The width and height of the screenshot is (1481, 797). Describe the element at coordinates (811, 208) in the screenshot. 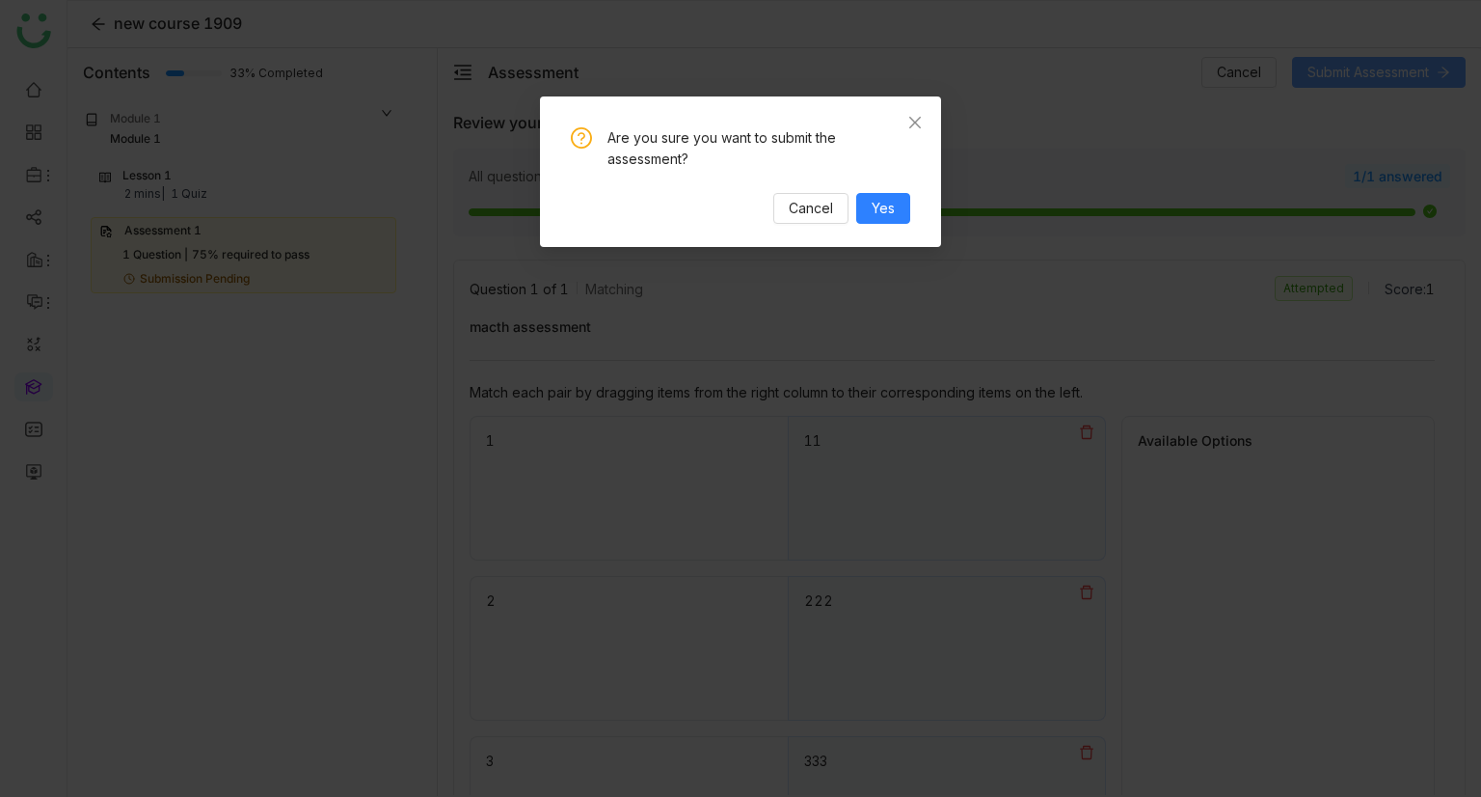

I see `span: Cancel` at that location.